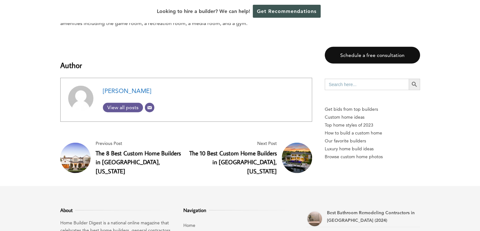 Image resolution: width=480 pixels, height=231 pixels. What do you see at coordinates (287, 11) in the screenshot?
I see `a: Get Recommendations` at bounding box center [287, 11].